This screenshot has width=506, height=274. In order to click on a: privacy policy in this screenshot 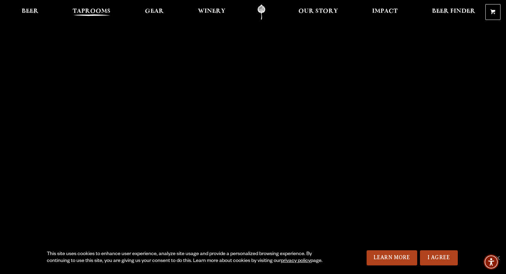, I will do `click(296, 261)`.